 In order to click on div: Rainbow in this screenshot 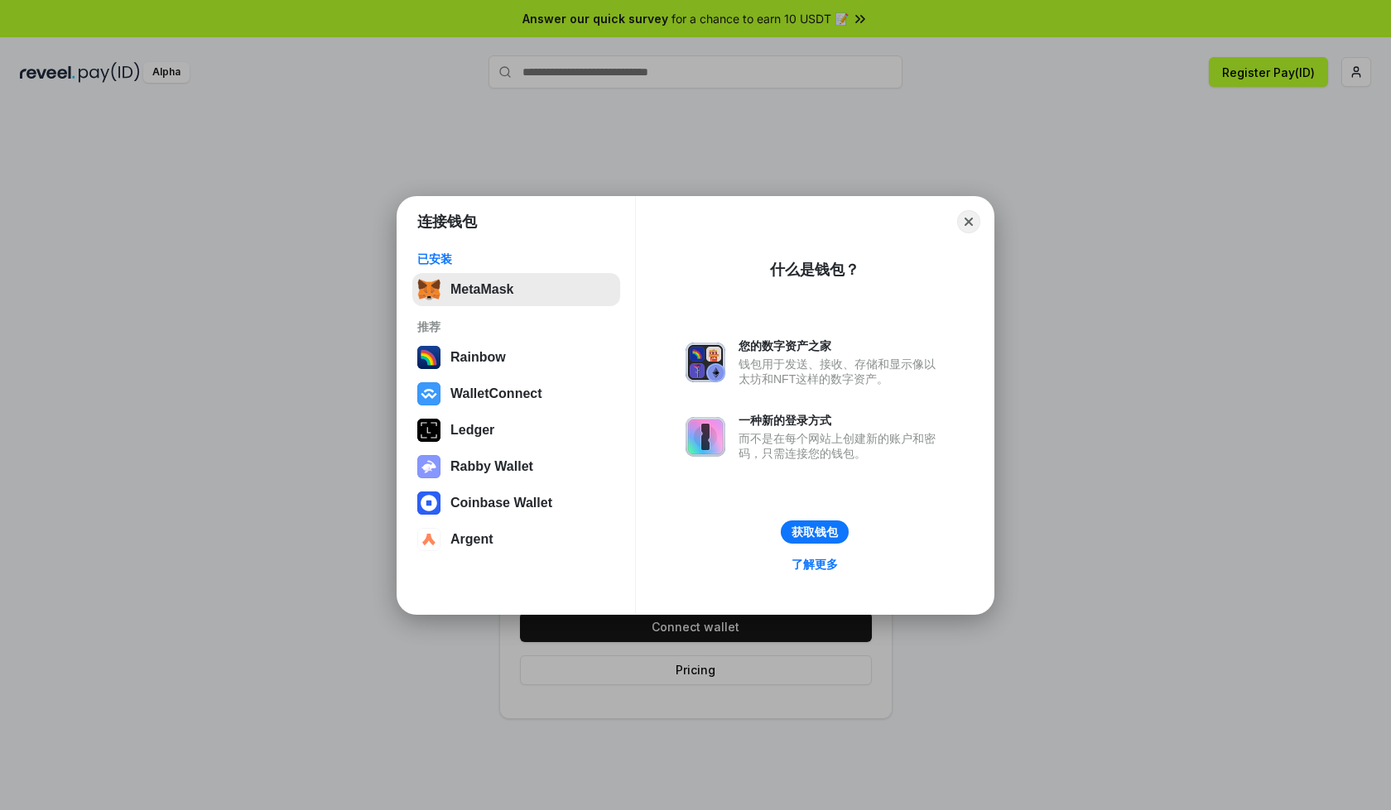, I will do `click(478, 358)`.